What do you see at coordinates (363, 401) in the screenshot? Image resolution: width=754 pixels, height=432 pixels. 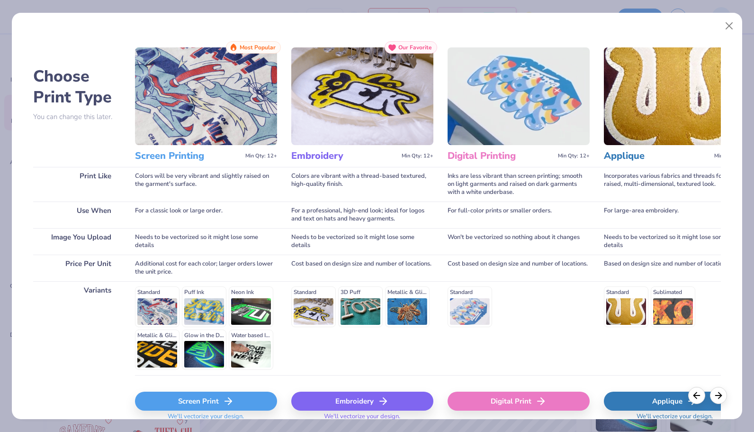 I see `div: Embroidery` at bounding box center [363, 401].